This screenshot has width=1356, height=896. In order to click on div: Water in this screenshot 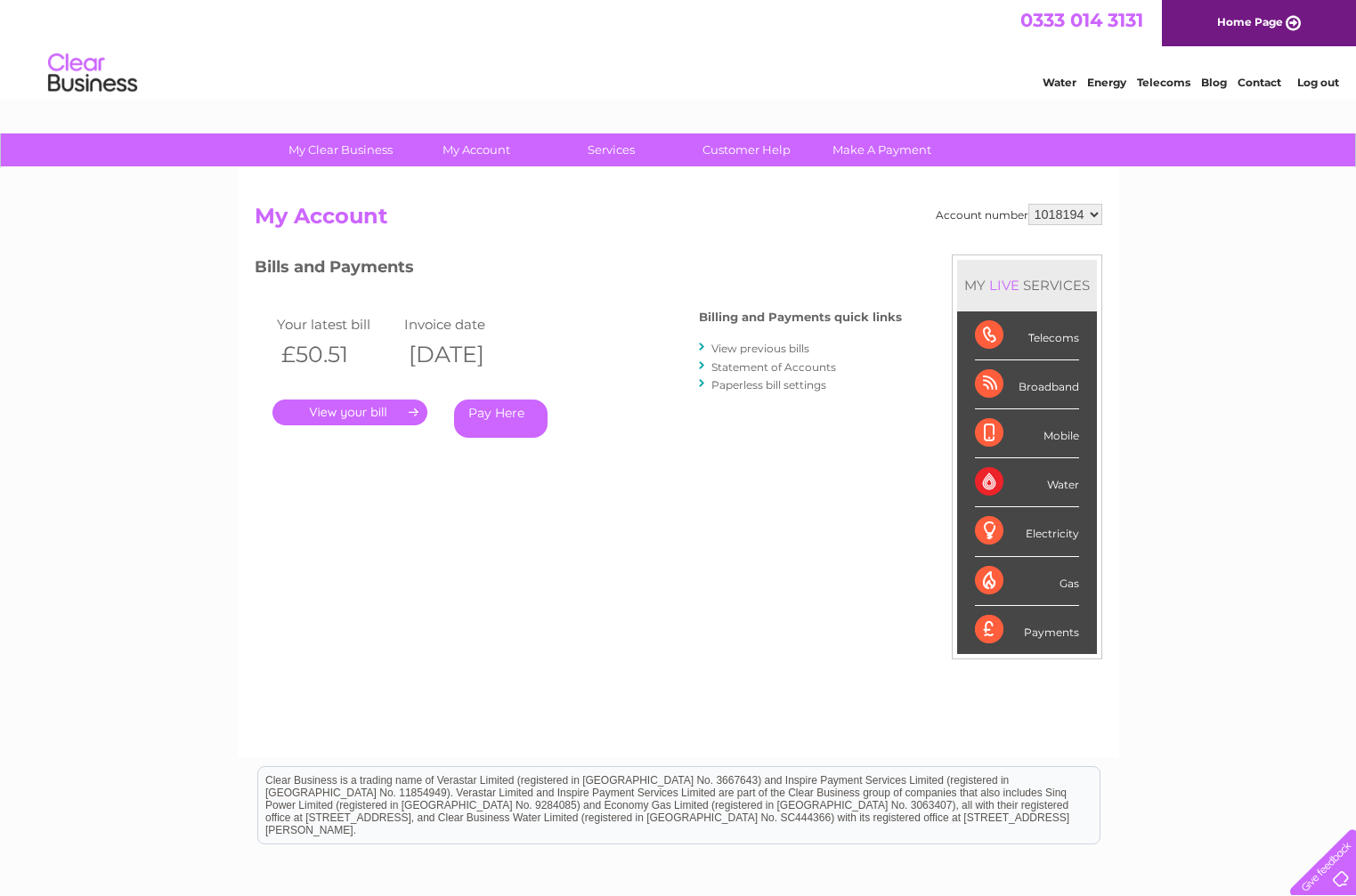, I will do `click(1026, 482)`.